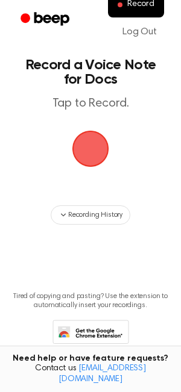  Describe the element at coordinates (90, 149) in the screenshot. I see `button: Beep Logo` at that location.